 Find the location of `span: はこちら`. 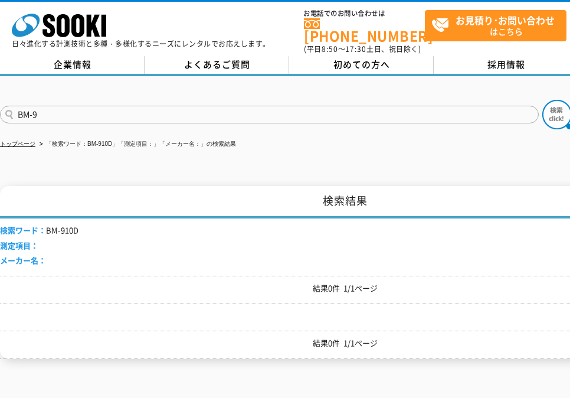

span: はこちら is located at coordinates (499, 25).